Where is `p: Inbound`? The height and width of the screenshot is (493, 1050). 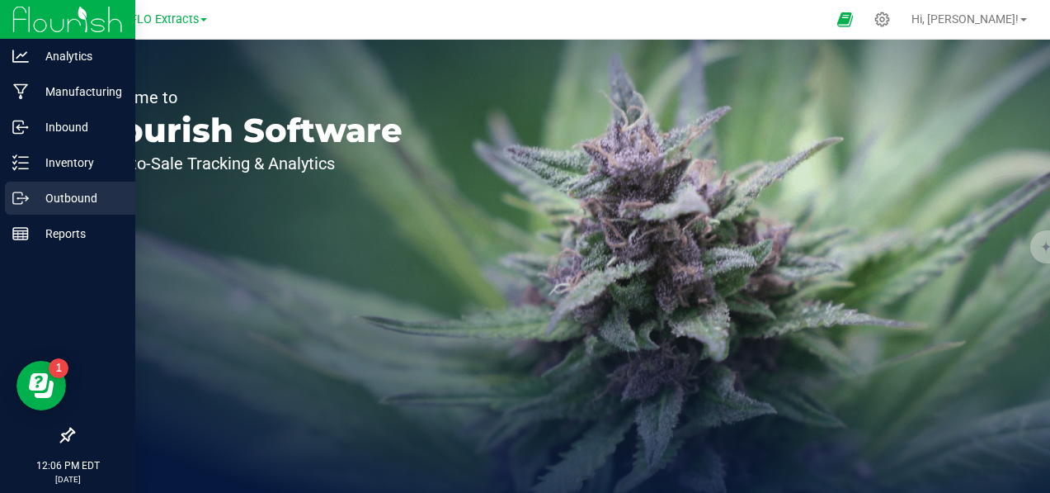
p: Inbound is located at coordinates (78, 127).